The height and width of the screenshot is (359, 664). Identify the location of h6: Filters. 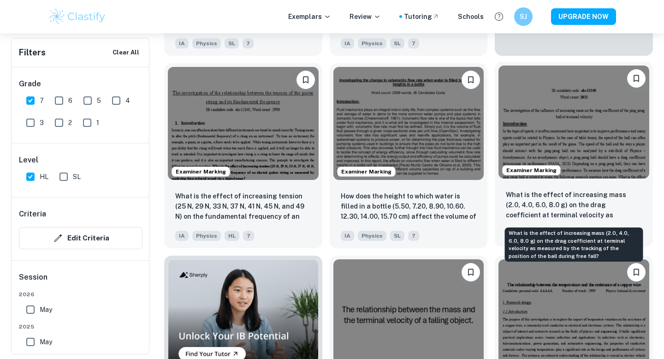
(32, 53).